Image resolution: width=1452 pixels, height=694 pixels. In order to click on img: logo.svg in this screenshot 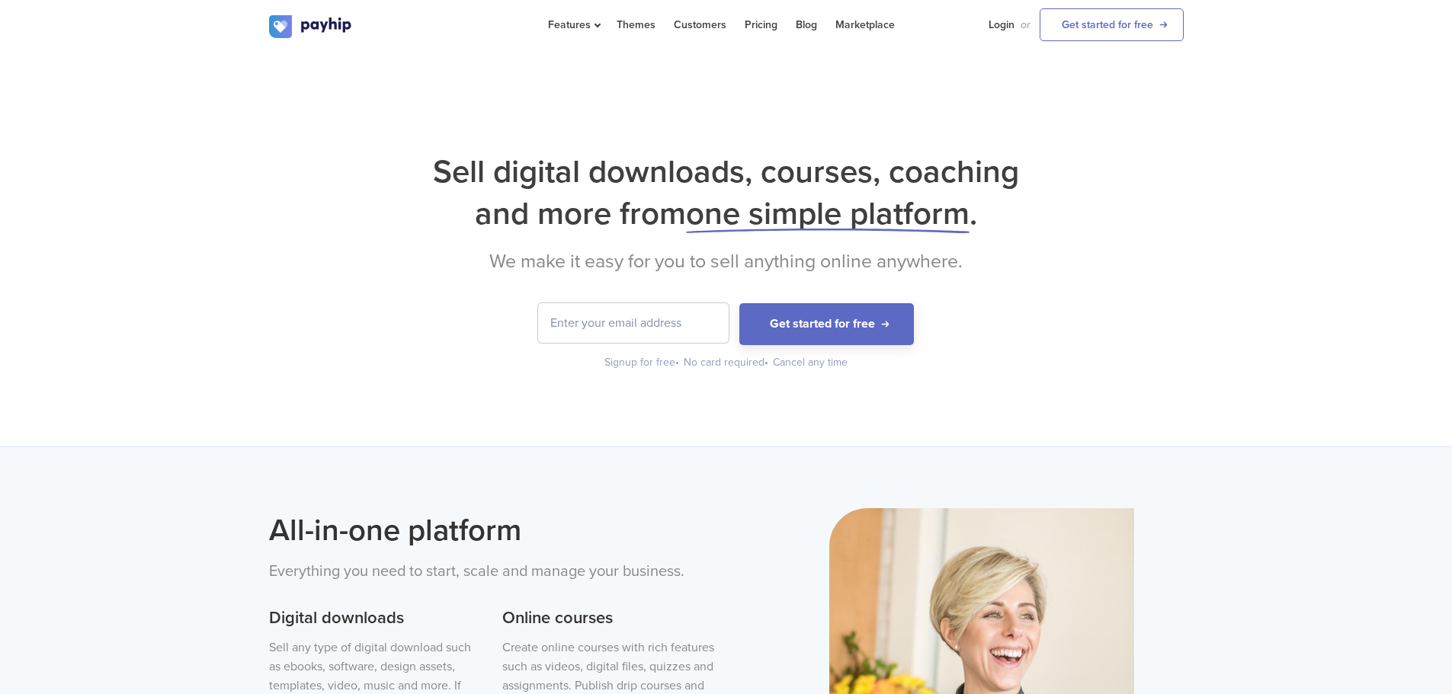, I will do `click(311, 27)`.